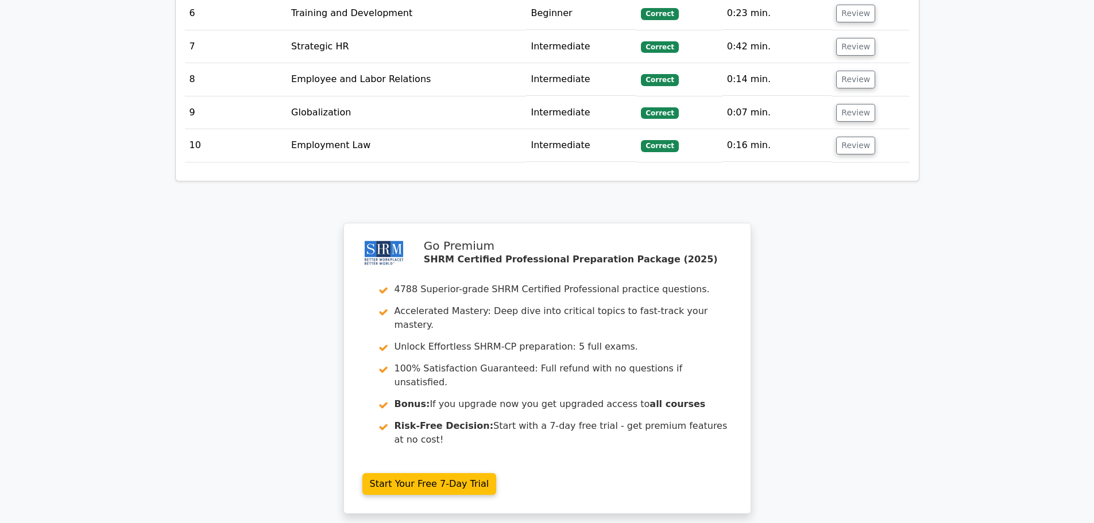 This screenshot has width=1094, height=523. Describe the element at coordinates (236, 79) in the screenshot. I see `td: 8` at that location.